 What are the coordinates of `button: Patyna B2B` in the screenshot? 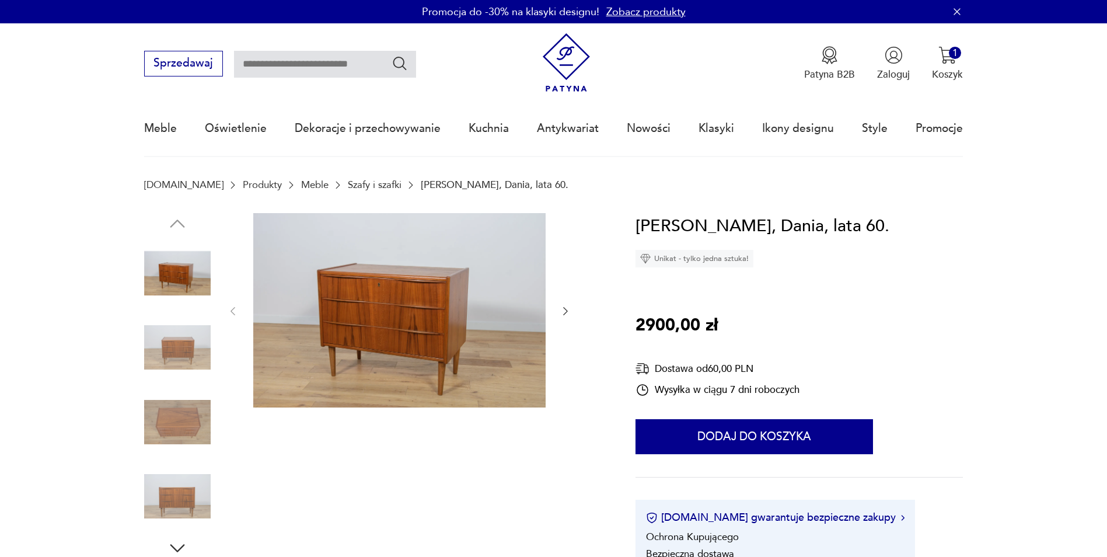 It's located at (829, 64).